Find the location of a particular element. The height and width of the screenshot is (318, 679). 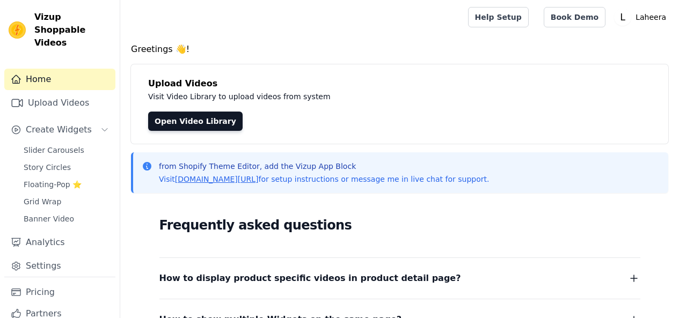

span: Banner Video is located at coordinates (49, 219).